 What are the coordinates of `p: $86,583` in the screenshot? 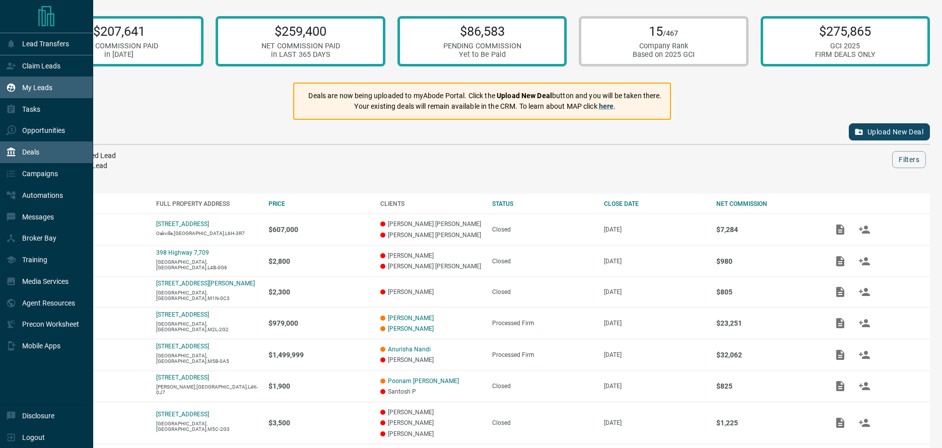 It's located at (482, 31).